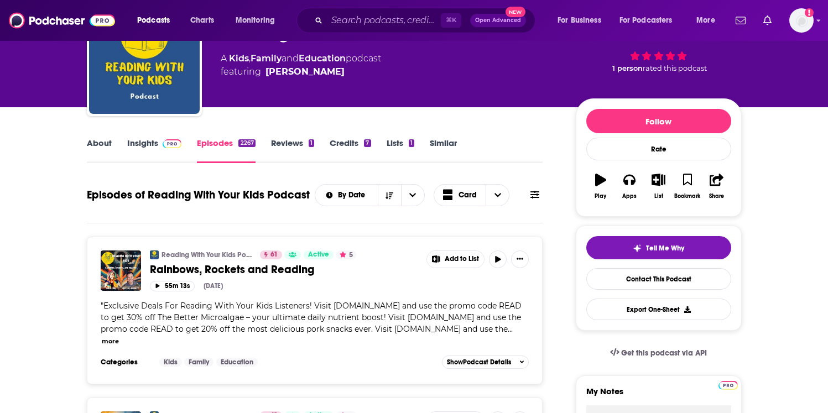 This screenshot has width=828, height=413. What do you see at coordinates (202, 20) in the screenshot?
I see `a: Charts` at bounding box center [202, 20].